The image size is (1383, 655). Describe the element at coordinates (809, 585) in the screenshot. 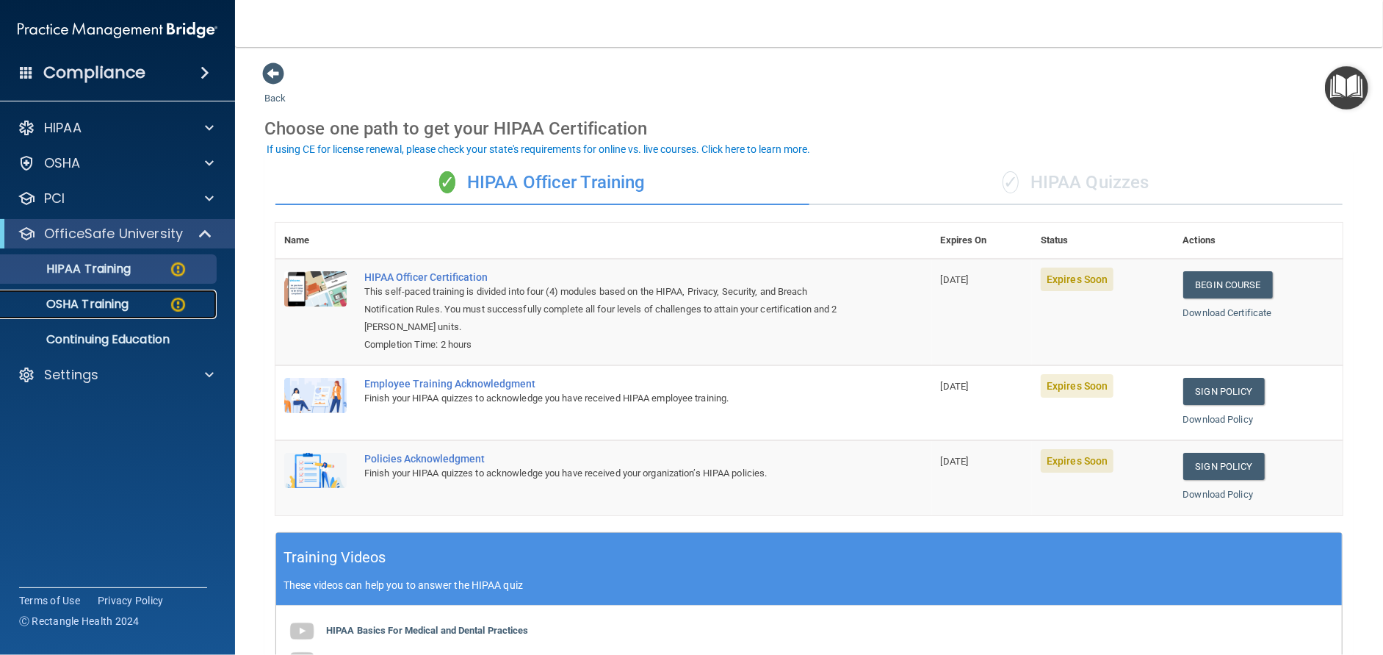

I see `p: These videos can help you to answer the HIPAA quiz` at that location.